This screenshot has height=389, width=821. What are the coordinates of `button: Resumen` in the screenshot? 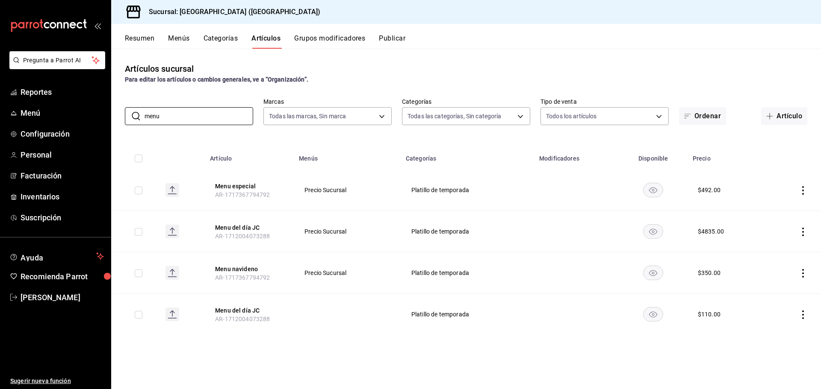 It's located at (139, 41).